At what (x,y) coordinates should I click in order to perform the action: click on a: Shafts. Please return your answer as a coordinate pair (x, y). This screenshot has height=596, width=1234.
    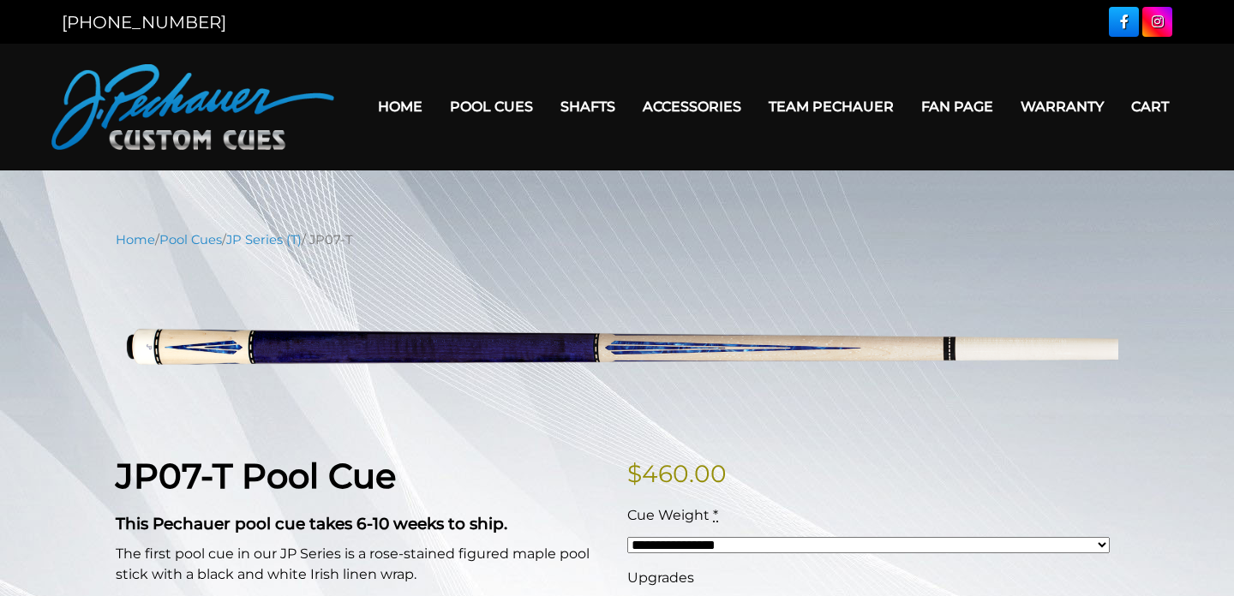
    Looking at the image, I should click on (588, 106).